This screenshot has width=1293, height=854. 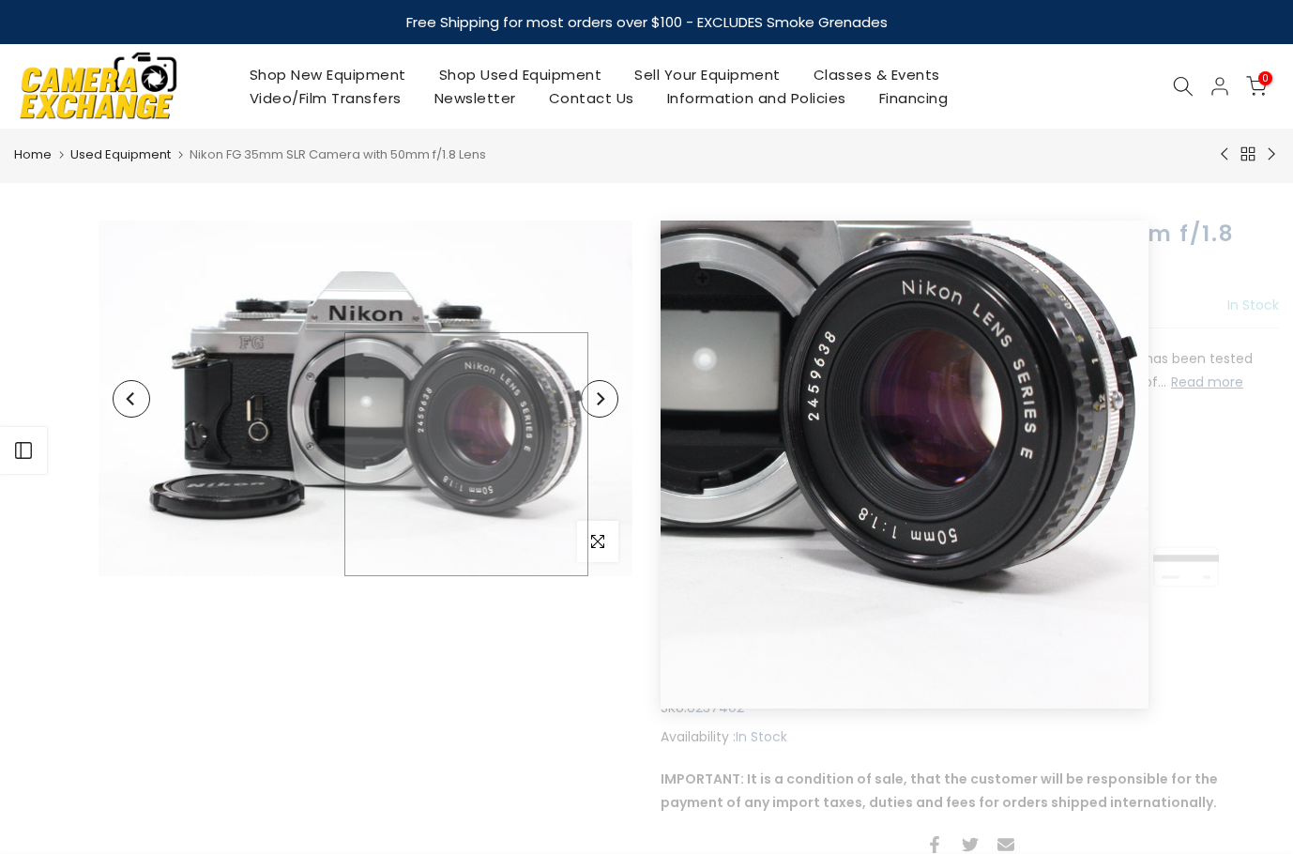 I want to click on a: Financing, so click(x=913, y=98).